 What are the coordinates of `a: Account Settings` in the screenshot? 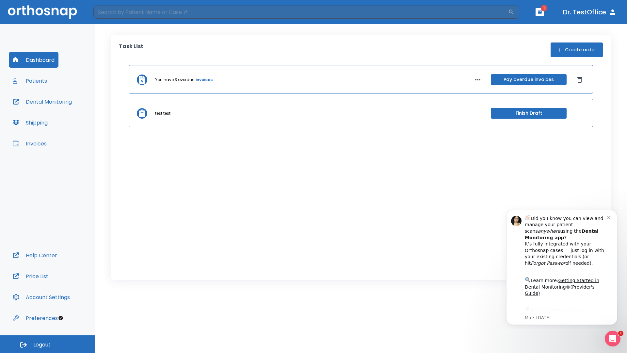 It's located at (41, 297).